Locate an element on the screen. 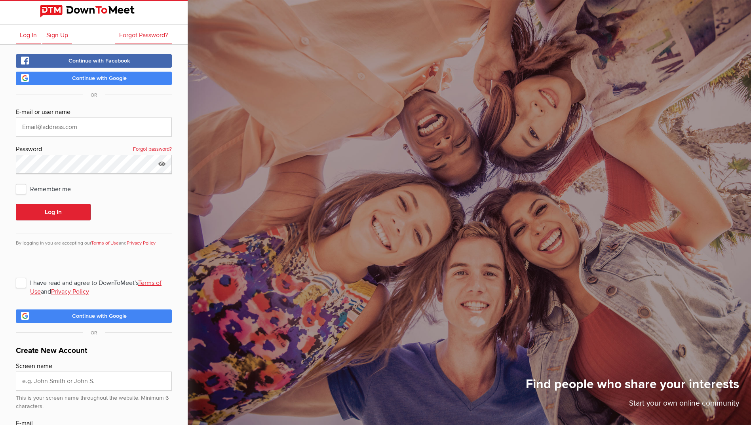  input: e.g. John Smith or John S. is located at coordinates (94, 381).